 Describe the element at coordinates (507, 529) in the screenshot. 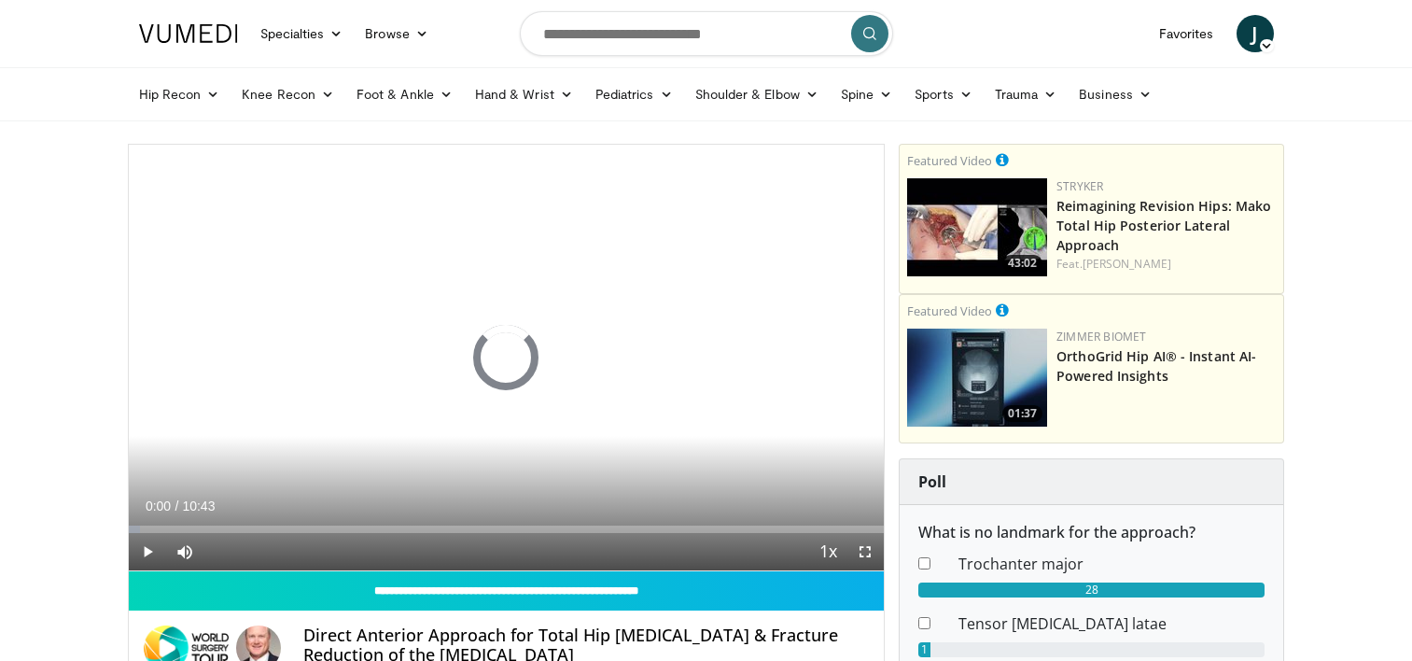

I see `div: Progress Bar` at that location.